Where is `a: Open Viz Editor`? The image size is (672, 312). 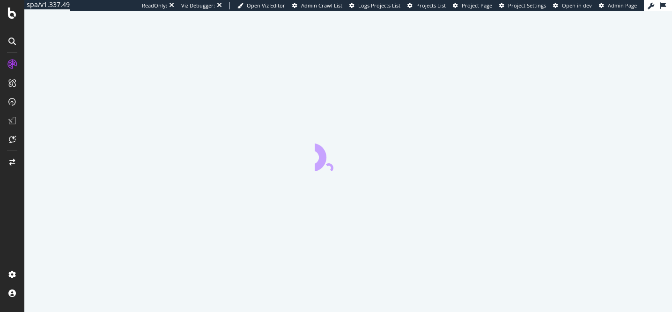
a: Open Viz Editor is located at coordinates (262, 6).